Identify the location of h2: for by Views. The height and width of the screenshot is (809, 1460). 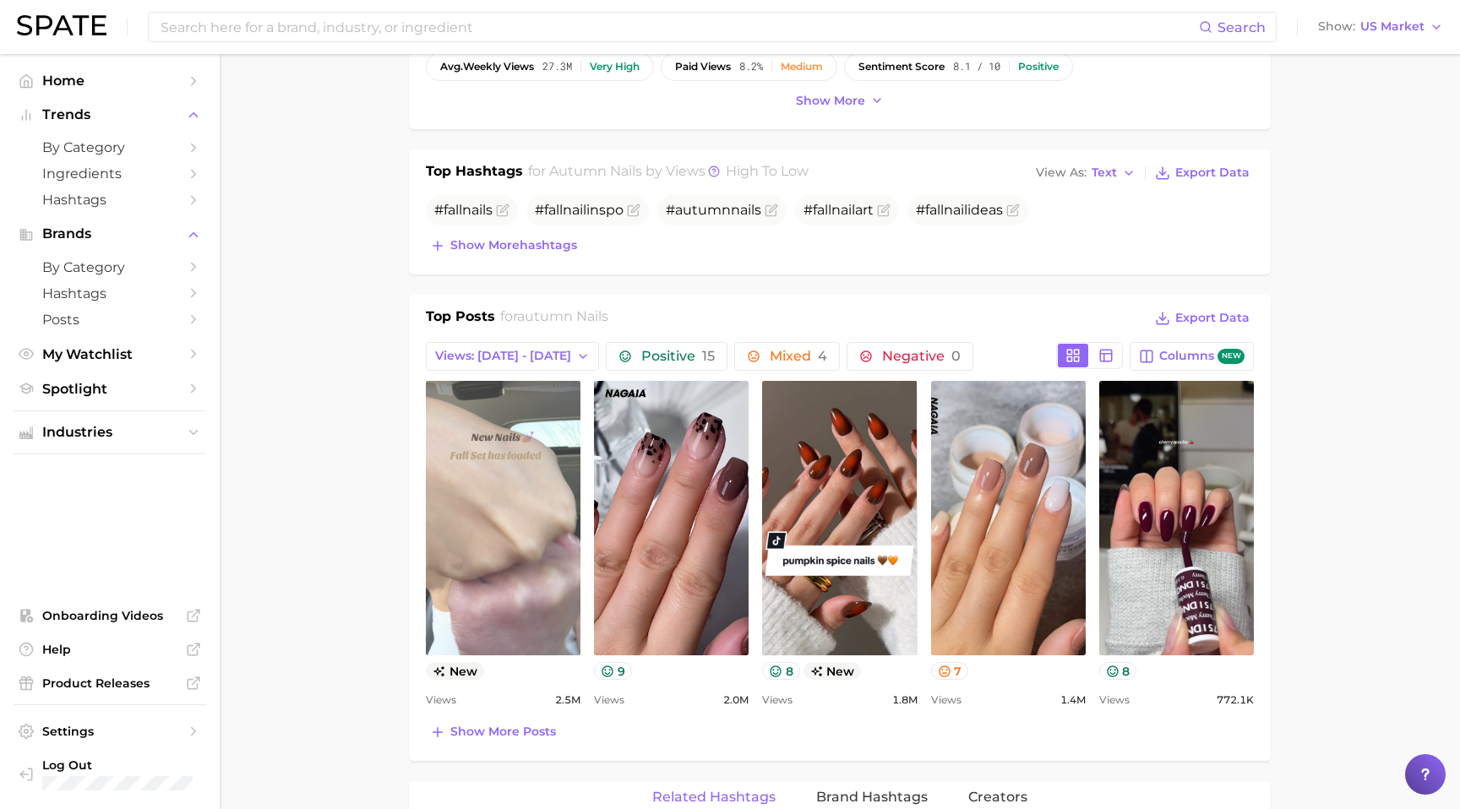
(668, 173).